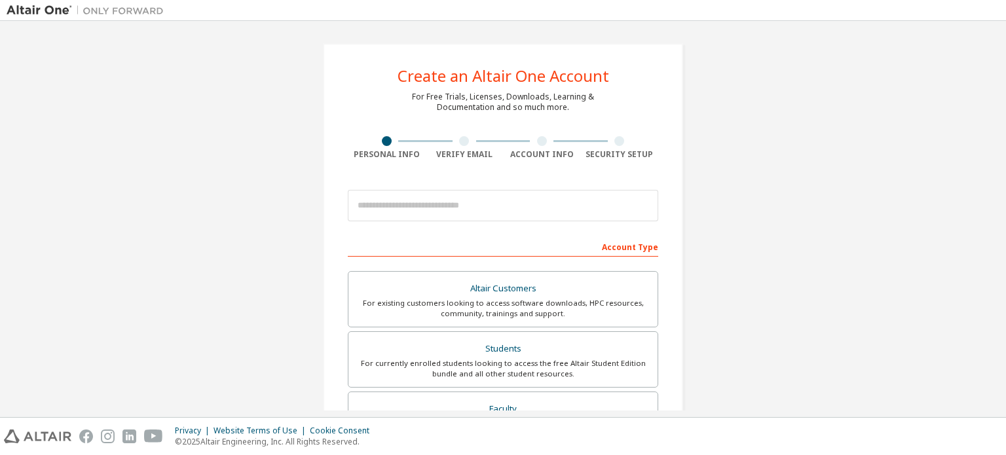  Describe the element at coordinates (37, 436) in the screenshot. I see `img: altair_logo.svg` at that location.